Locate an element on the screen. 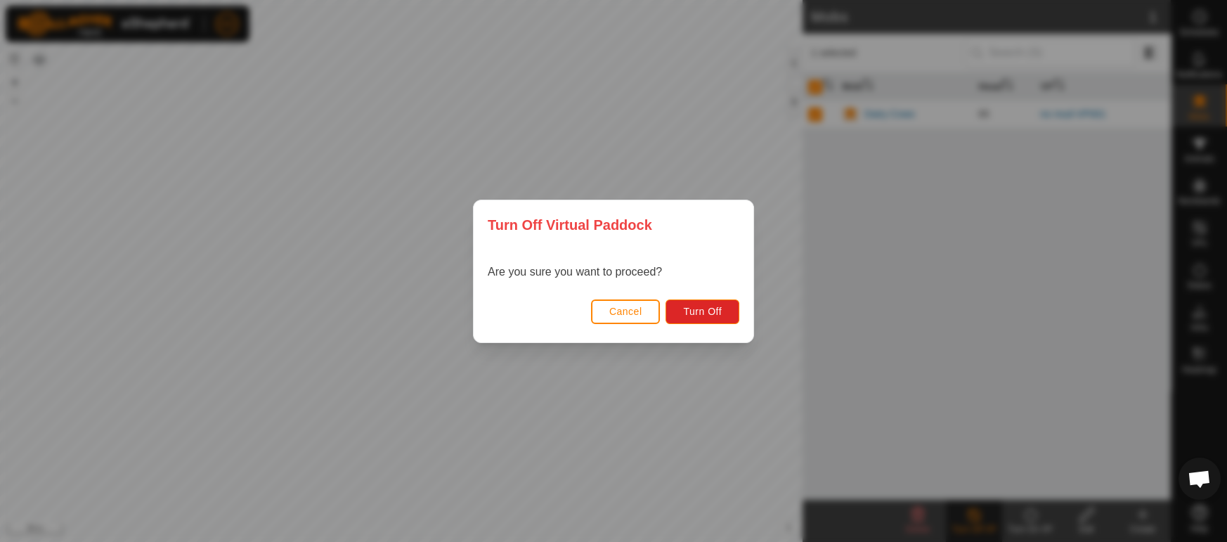  span: Turn Off Virtual Paddock is located at coordinates (570, 225).